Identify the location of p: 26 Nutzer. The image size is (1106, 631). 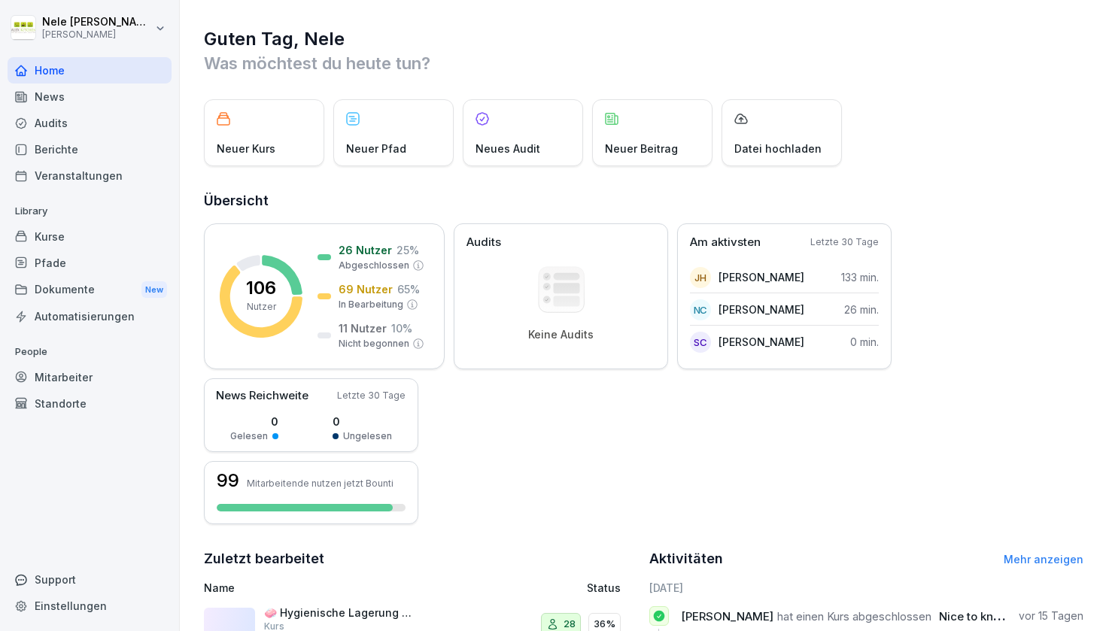
(365, 250).